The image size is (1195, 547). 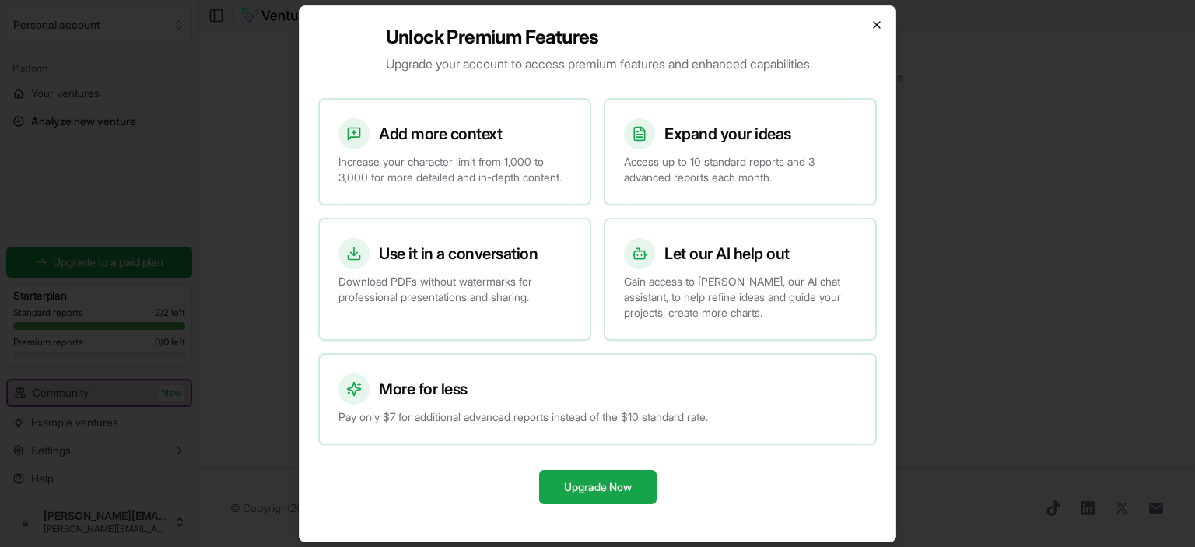 What do you see at coordinates (598, 417) in the screenshot?
I see `p: Pay only $7 for additional advanced reports instead of the $10 standard rate.` at bounding box center [598, 417].